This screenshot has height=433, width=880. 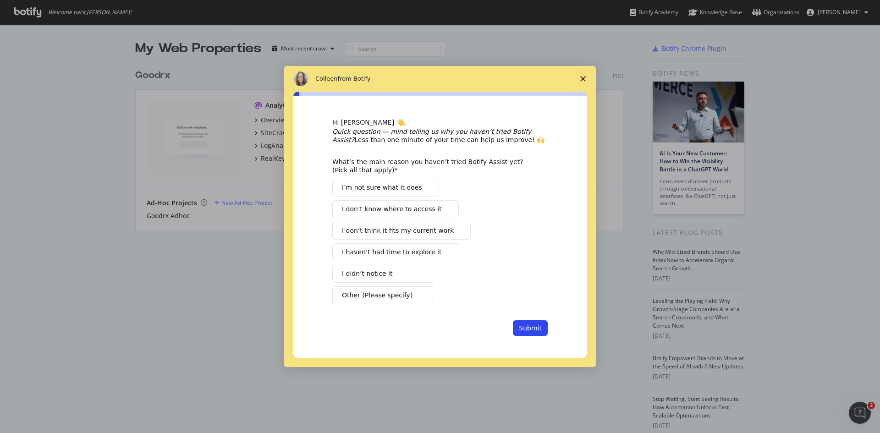 What do you see at coordinates (395, 252) in the screenshot?
I see `button: I haven’t had time to explore it` at bounding box center [395, 252].